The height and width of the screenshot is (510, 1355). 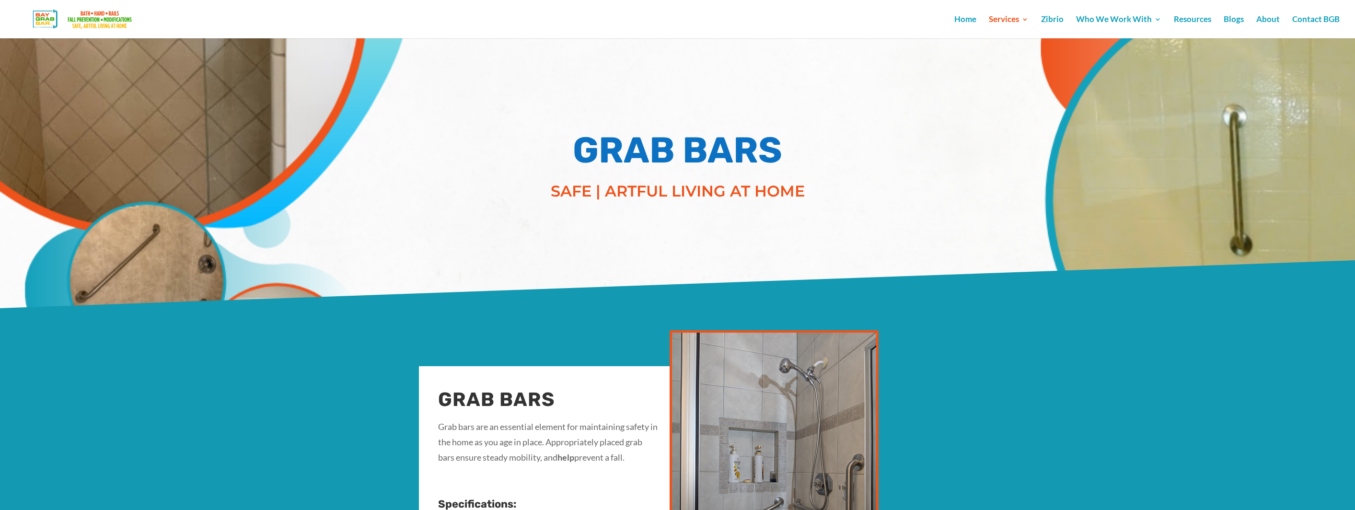 What do you see at coordinates (1009, 27) in the screenshot?
I see `a: Services` at bounding box center [1009, 27].